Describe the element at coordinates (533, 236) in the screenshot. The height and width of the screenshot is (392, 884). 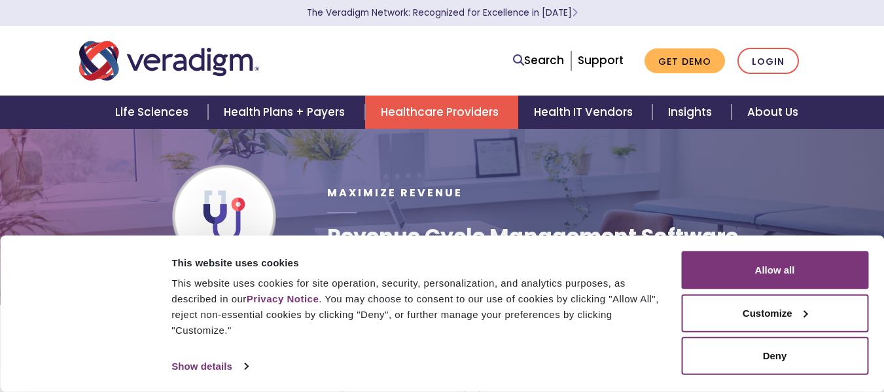
I see `h1: Revenue Cycle Management Software` at that location.